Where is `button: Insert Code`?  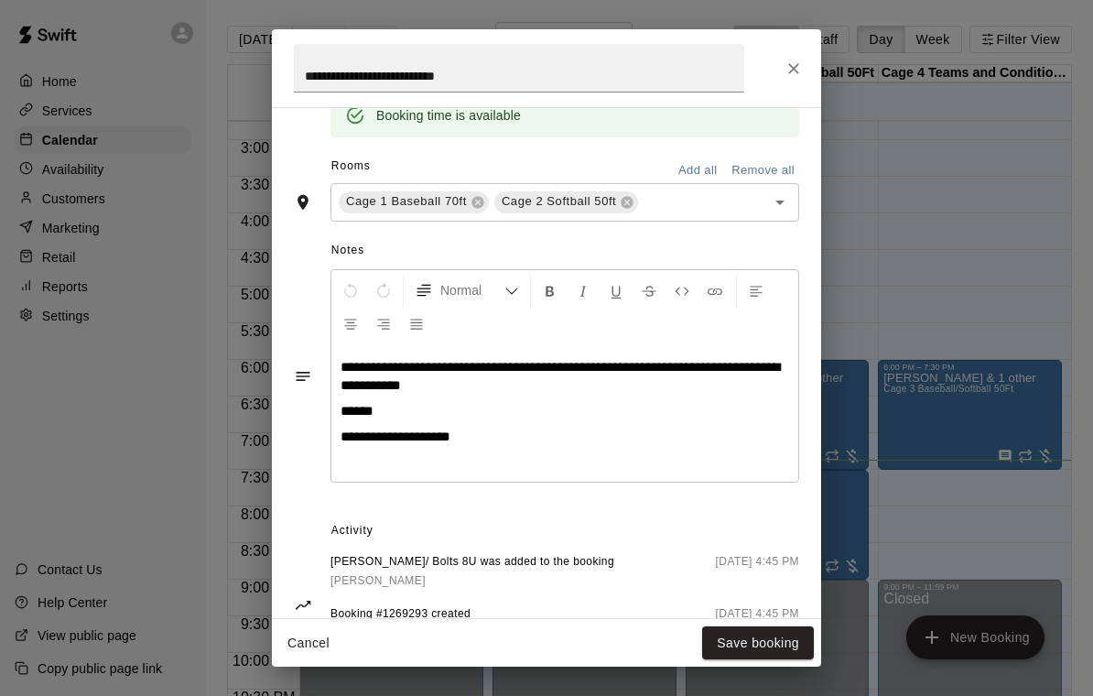 button: Insert Code is located at coordinates (682, 290).